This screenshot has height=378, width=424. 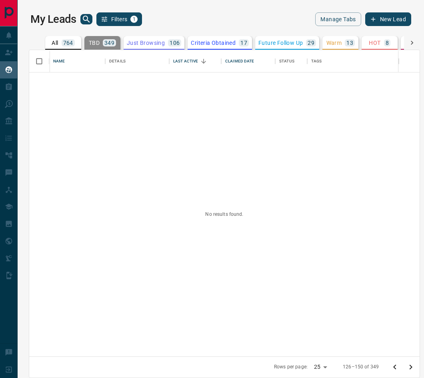 What do you see at coordinates (395, 367) in the screenshot?
I see `button: Go to previous page` at bounding box center [395, 367].